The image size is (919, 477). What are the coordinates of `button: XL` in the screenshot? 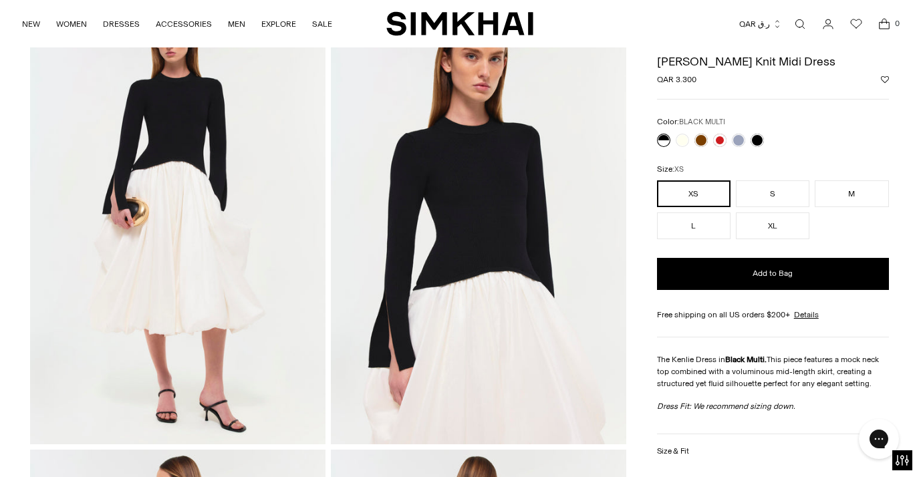 It's located at (772, 226).